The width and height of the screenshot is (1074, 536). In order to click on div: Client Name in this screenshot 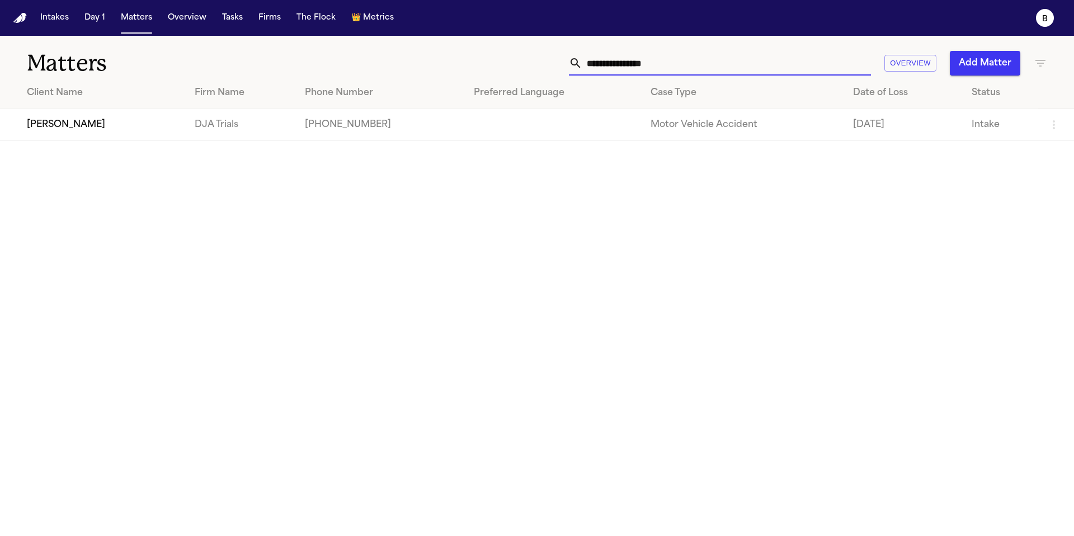, I will do `click(102, 93)`.